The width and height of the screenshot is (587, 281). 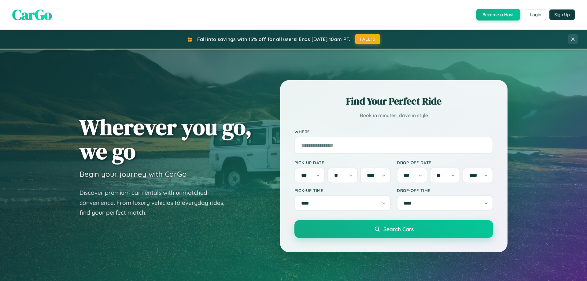 What do you see at coordinates (394, 115) in the screenshot?
I see `p: Book in minutes, drive in style` at bounding box center [394, 115].